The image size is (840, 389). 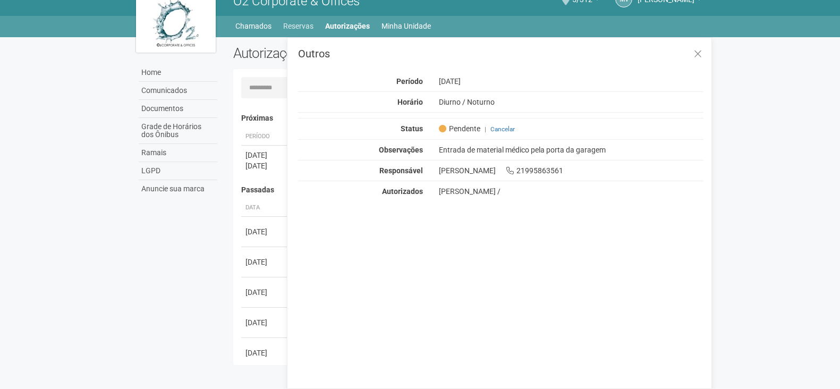 What do you see at coordinates (412, 129) in the screenshot?
I see `strong: Status` at bounding box center [412, 129].